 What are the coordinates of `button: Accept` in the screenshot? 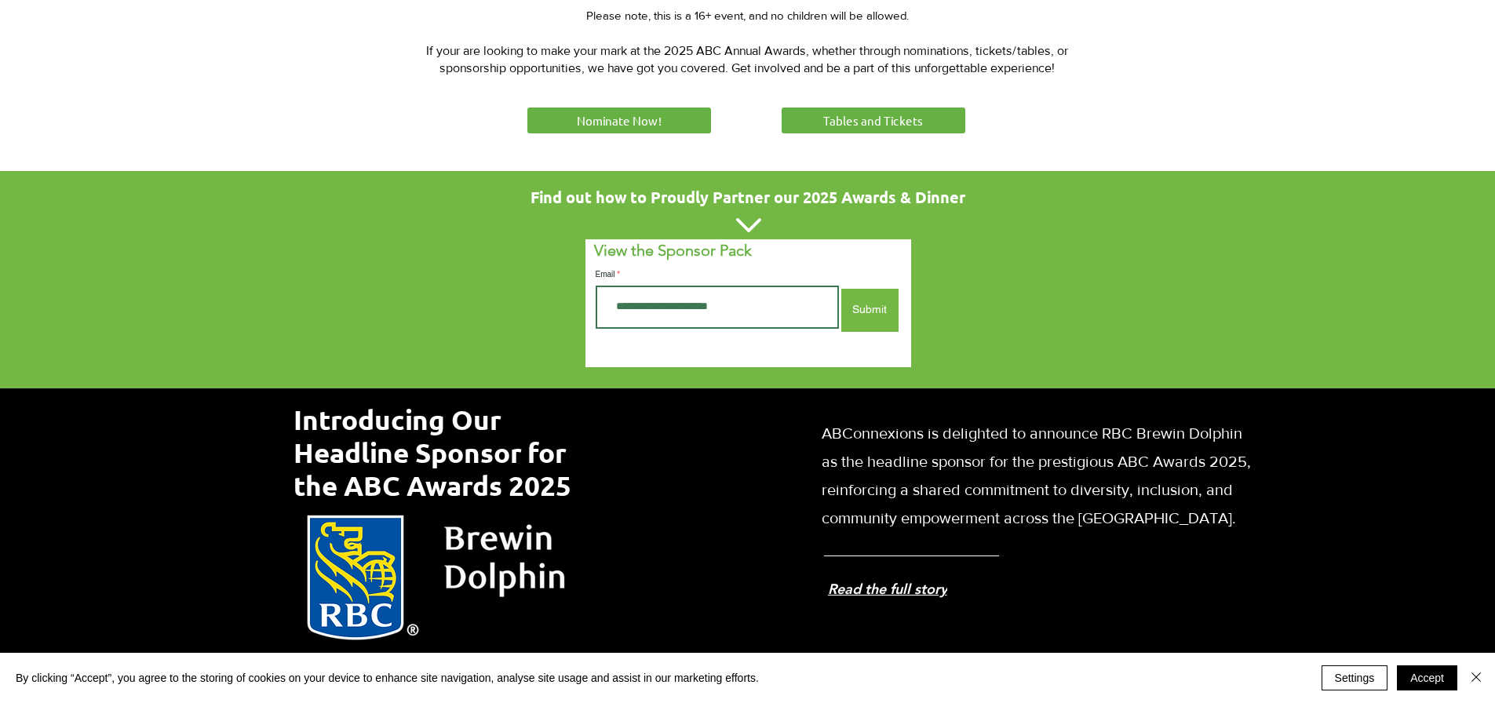 It's located at (1426, 678).